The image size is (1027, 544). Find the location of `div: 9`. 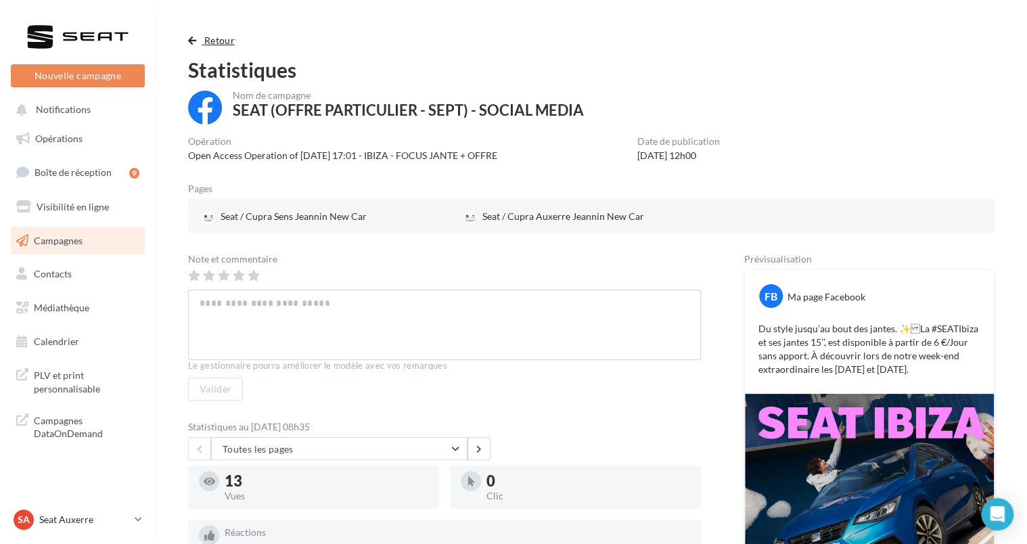

div: 9 is located at coordinates (134, 173).